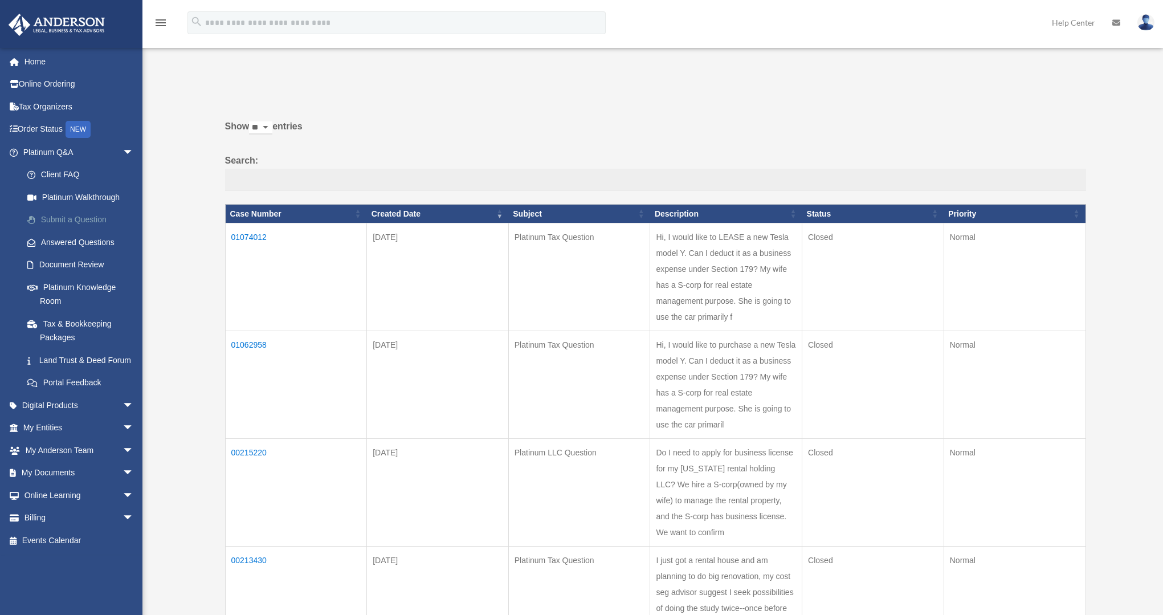 The width and height of the screenshot is (1163, 615). What do you see at coordinates (56, 25) in the screenshot?
I see `img: Anderson Advisors Platinum Portal` at bounding box center [56, 25].